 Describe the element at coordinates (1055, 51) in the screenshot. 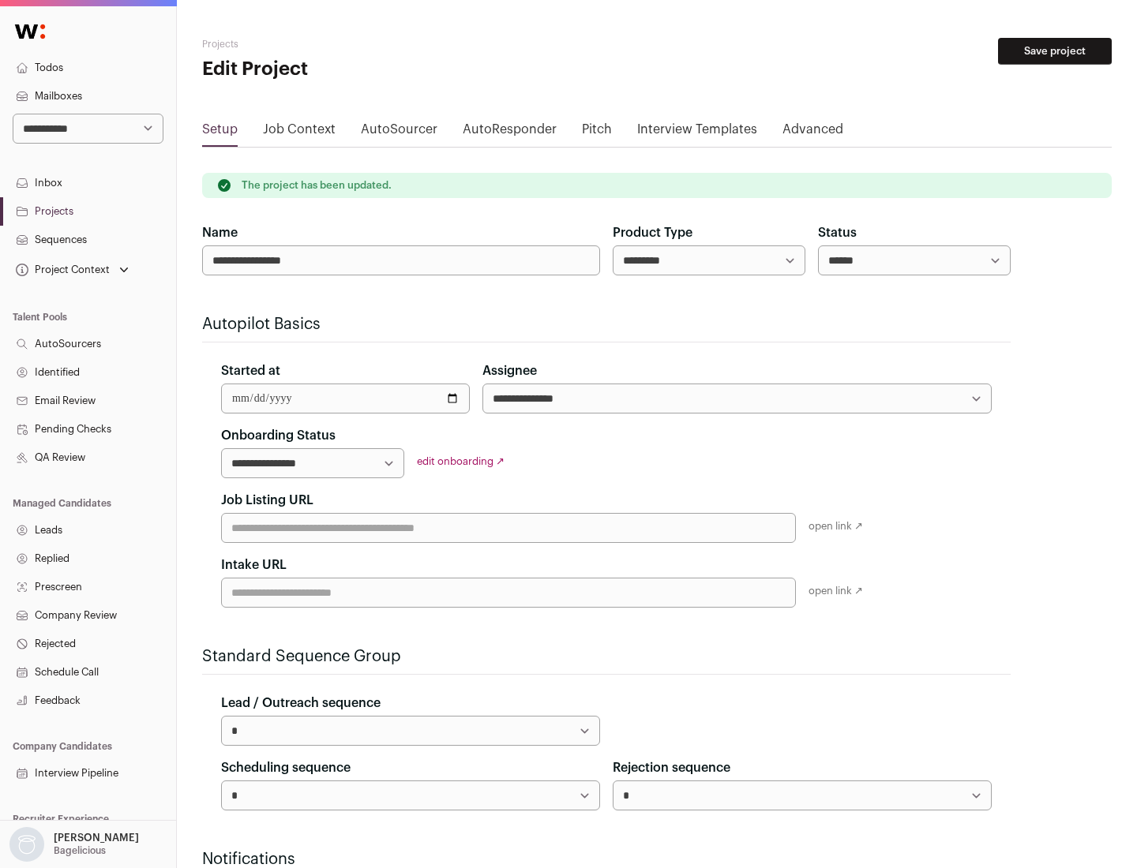

I see `button: Save project` at that location.